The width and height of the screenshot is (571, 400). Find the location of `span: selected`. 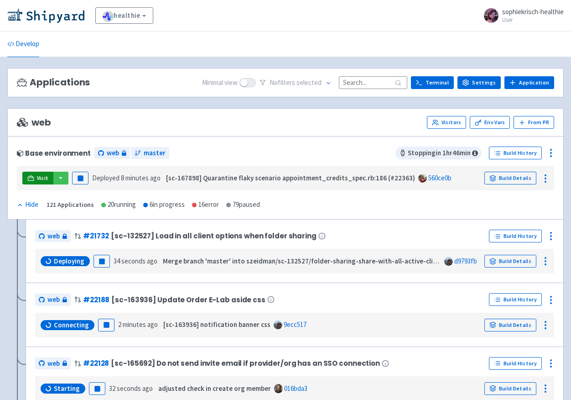

span: selected is located at coordinates (309, 82).